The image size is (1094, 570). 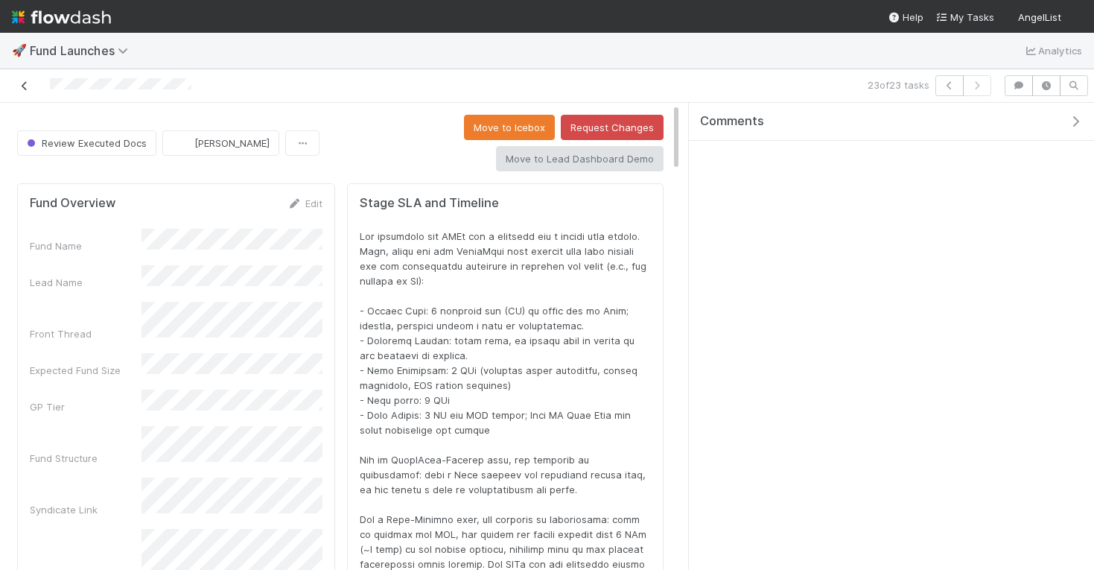 I want to click on button: Review Executed Docs, so click(x=86, y=143).